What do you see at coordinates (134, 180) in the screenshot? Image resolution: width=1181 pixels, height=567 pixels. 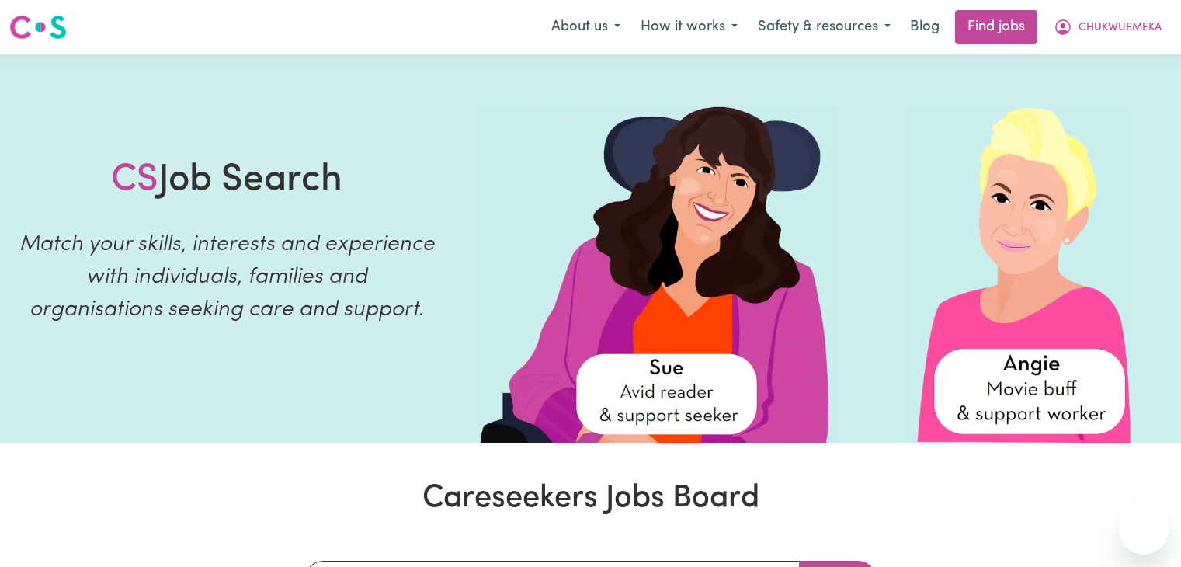 I see `span: CS` at bounding box center [134, 180].